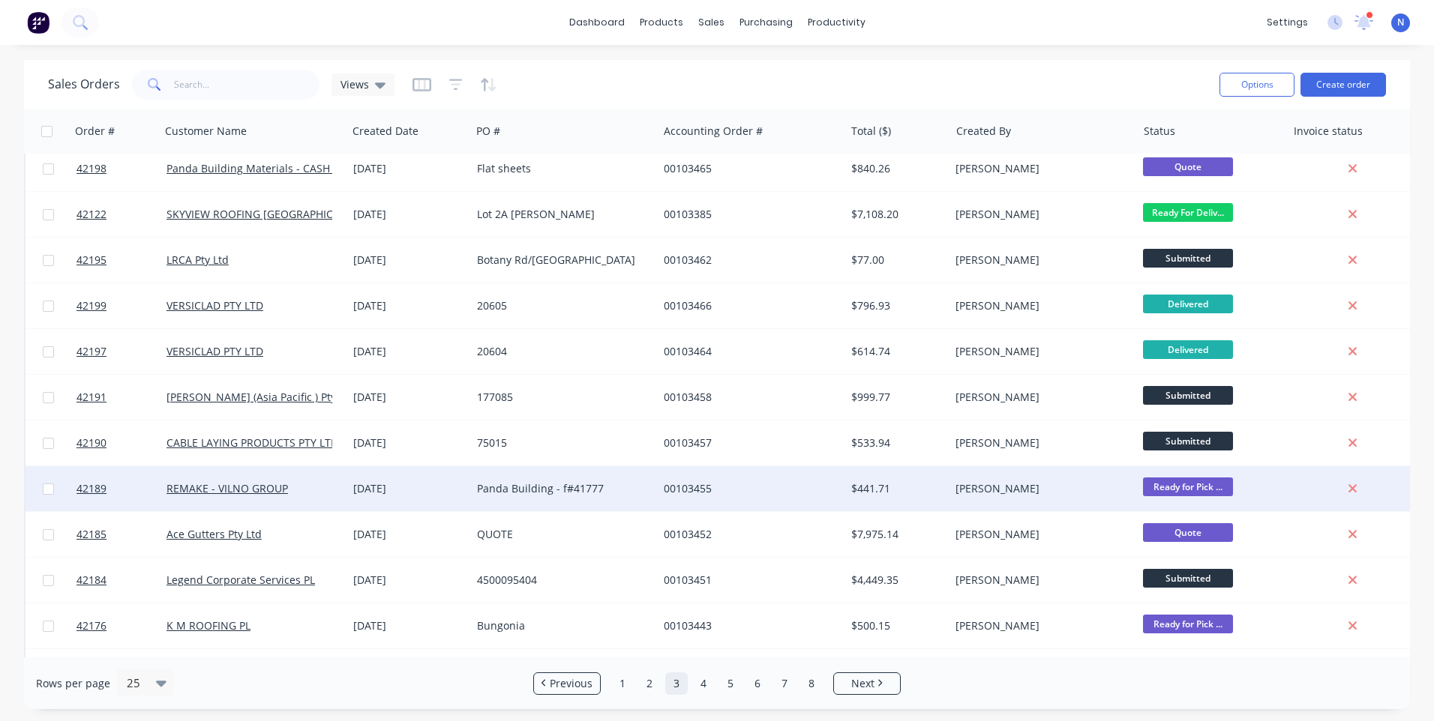 This screenshot has width=1434, height=721. I want to click on a: 42195, so click(121, 260).